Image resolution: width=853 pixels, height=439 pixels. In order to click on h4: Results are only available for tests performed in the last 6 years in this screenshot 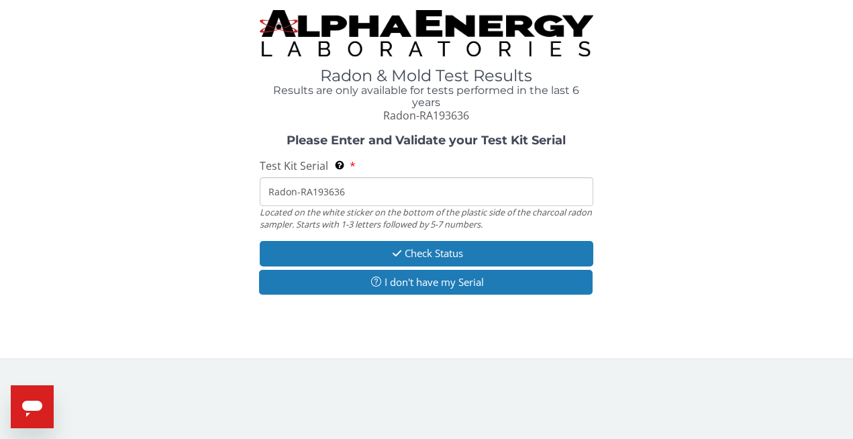, I will do `click(426, 96)`.